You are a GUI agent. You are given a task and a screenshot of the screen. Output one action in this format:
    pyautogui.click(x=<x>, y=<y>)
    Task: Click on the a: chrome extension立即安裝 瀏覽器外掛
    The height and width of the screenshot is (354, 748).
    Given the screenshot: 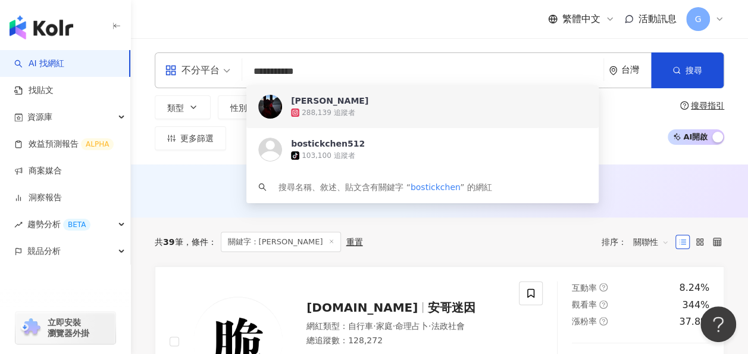 What is the action you would take?
    pyautogui.click(x=65, y=327)
    